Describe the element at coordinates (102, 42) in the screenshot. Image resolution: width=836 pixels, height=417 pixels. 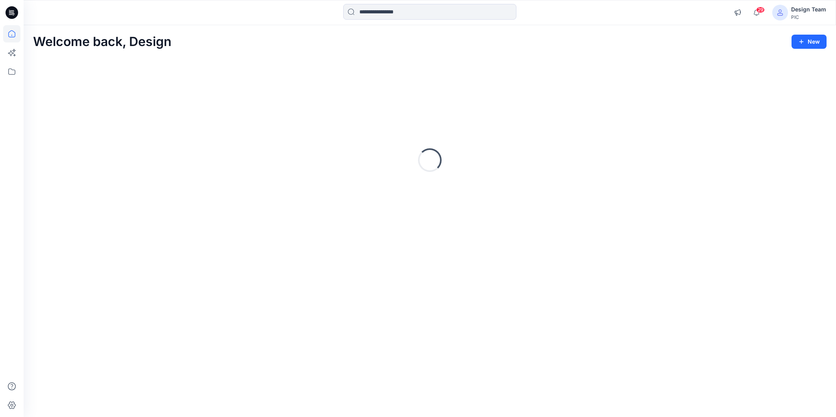
I see `h2: Welcome back, Design` at that location.